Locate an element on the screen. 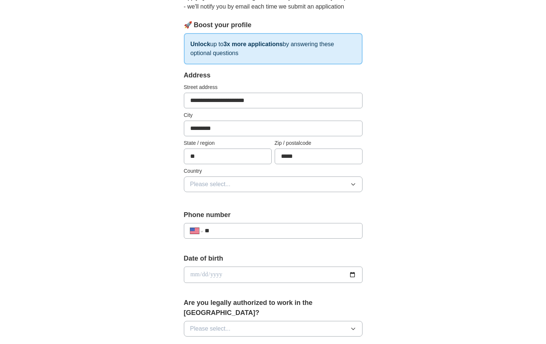  p: up to by answering these optional questions is located at coordinates (273, 49).